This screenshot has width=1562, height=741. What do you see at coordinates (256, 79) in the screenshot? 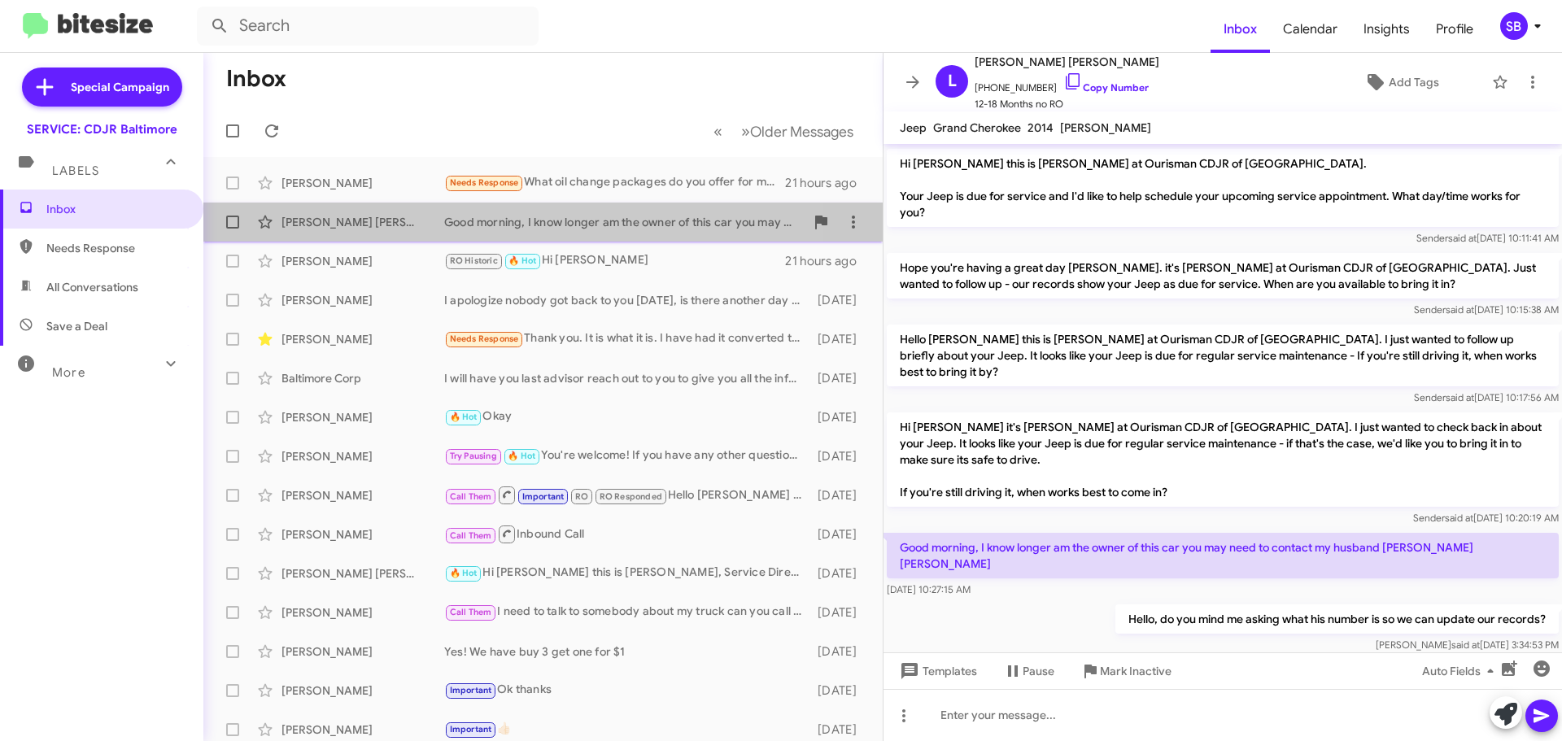
I see `h1: Inbox` at bounding box center [256, 79].